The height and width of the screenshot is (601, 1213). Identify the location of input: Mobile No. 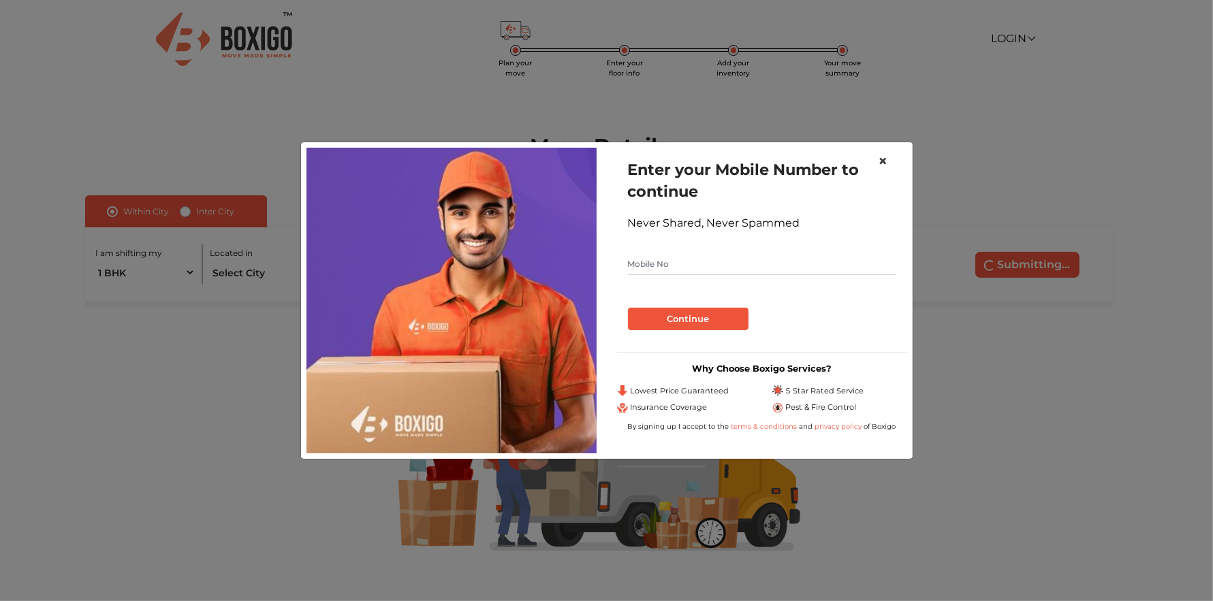
(762, 264).